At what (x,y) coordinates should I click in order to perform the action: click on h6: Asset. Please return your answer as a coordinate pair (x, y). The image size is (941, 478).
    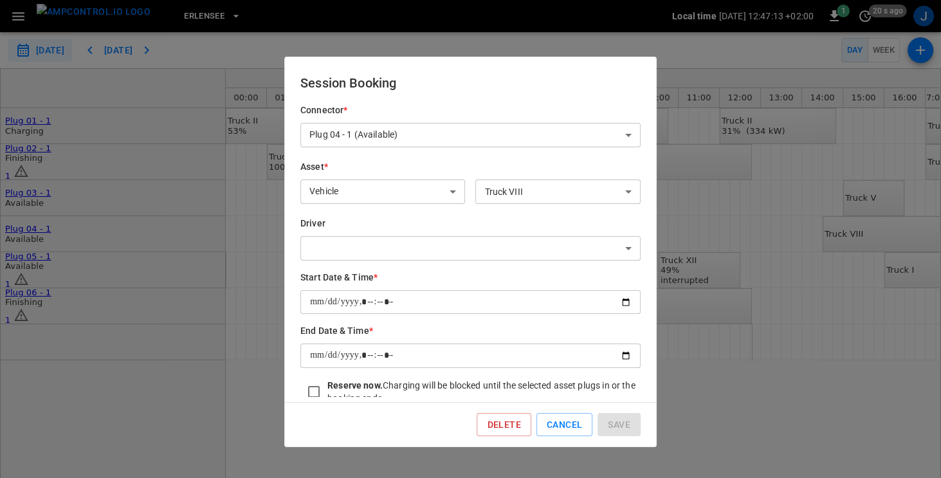
    Looking at the image, I should click on (383, 167).